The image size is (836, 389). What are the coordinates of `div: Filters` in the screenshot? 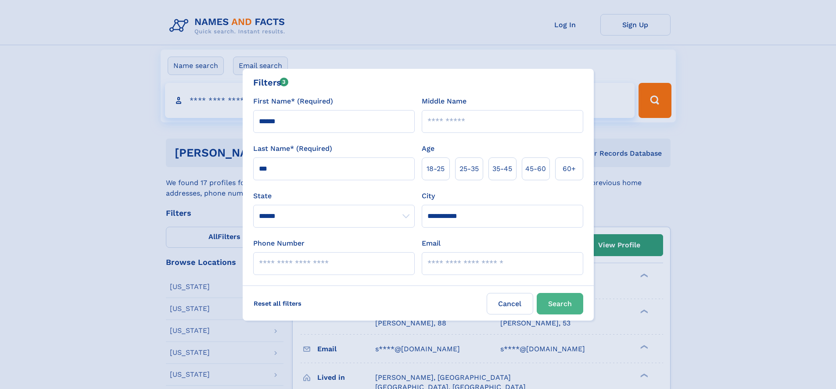 It's located at (271, 83).